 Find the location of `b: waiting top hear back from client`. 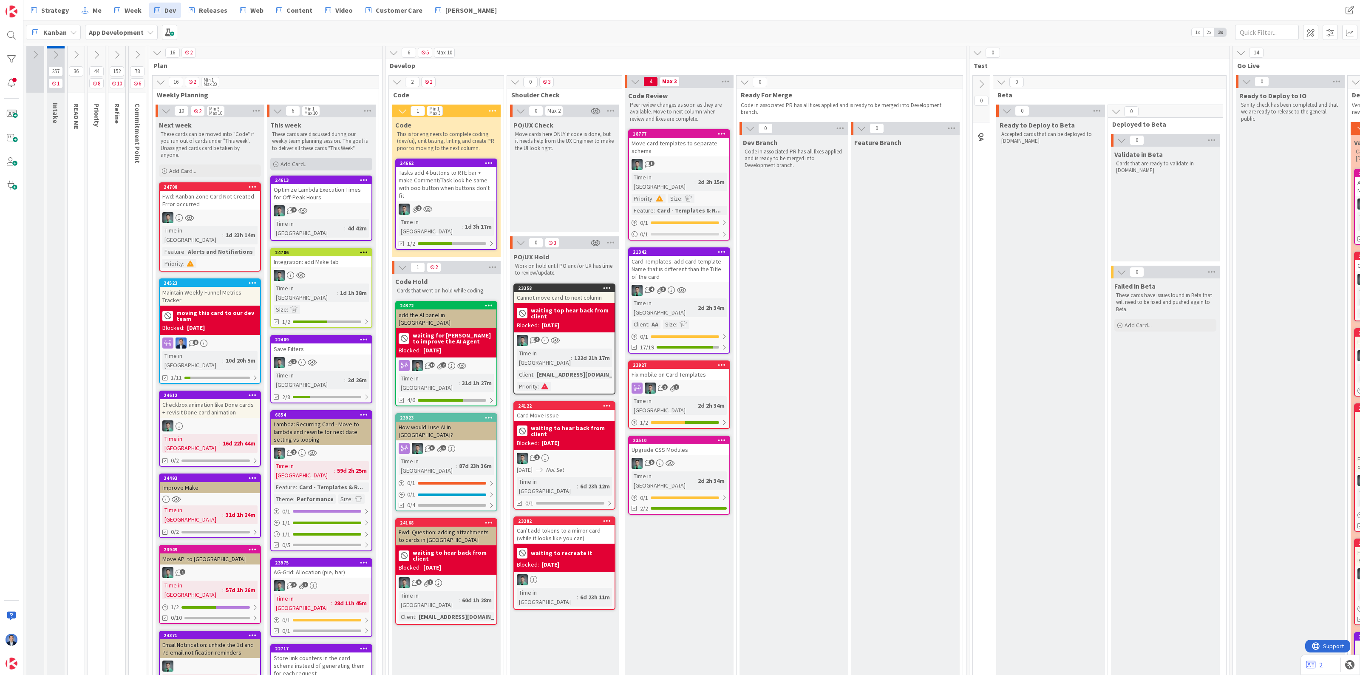

b: waiting top hear back from client is located at coordinates (571, 313).